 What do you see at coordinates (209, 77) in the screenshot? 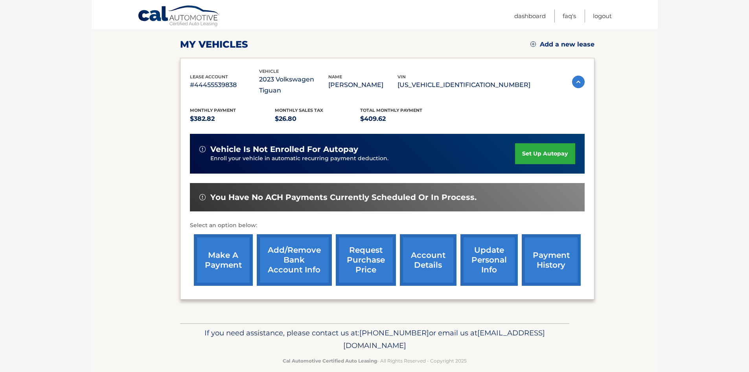
I see `span: lease account` at bounding box center [209, 77].